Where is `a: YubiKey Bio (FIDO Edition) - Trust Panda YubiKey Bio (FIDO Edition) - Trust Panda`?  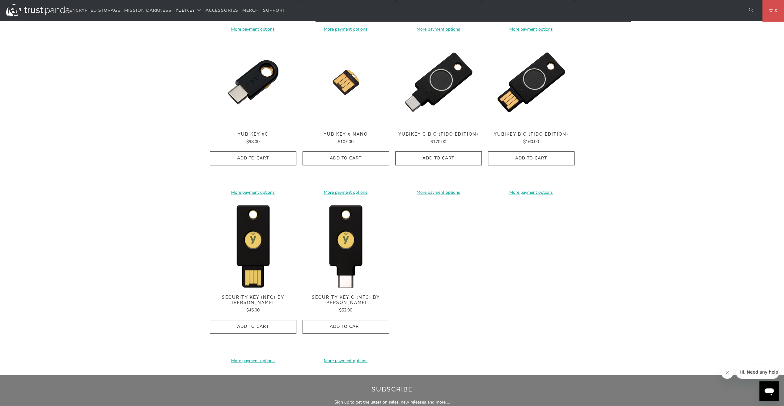 a: YubiKey Bio (FIDO Edition) - Trust Panda YubiKey Bio (FIDO Edition) - Trust Panda is located at coordinates (531, 82).